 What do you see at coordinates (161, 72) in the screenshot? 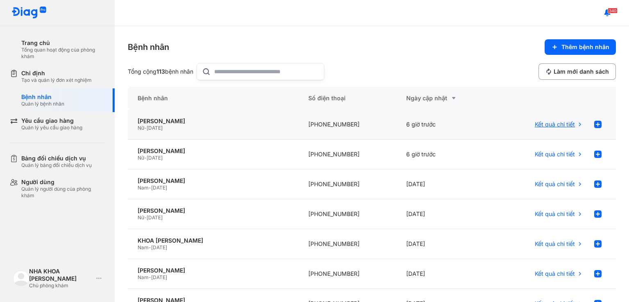
I see `div: Tổng cộng bệnh nhân` at bounding box center [161, 72].